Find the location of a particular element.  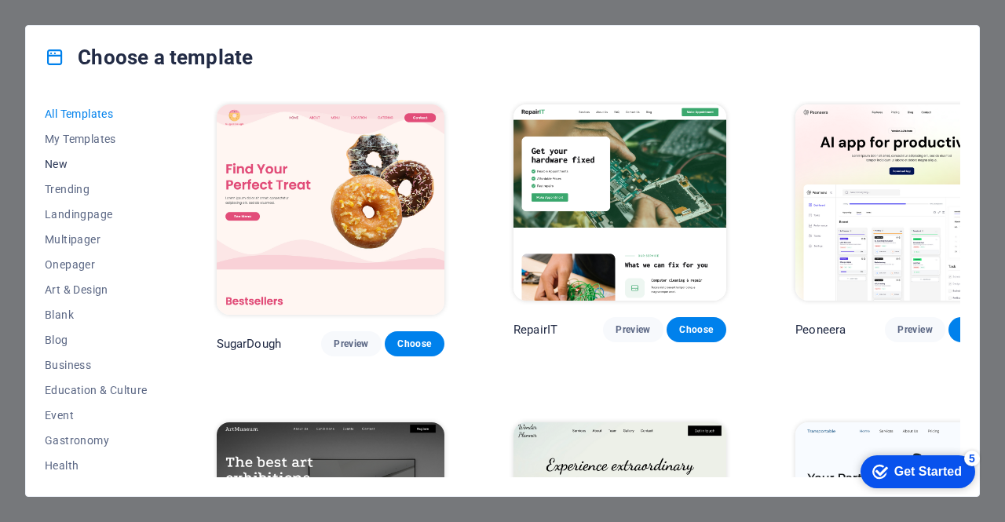

span: Business is located at coordinates (96, 365).